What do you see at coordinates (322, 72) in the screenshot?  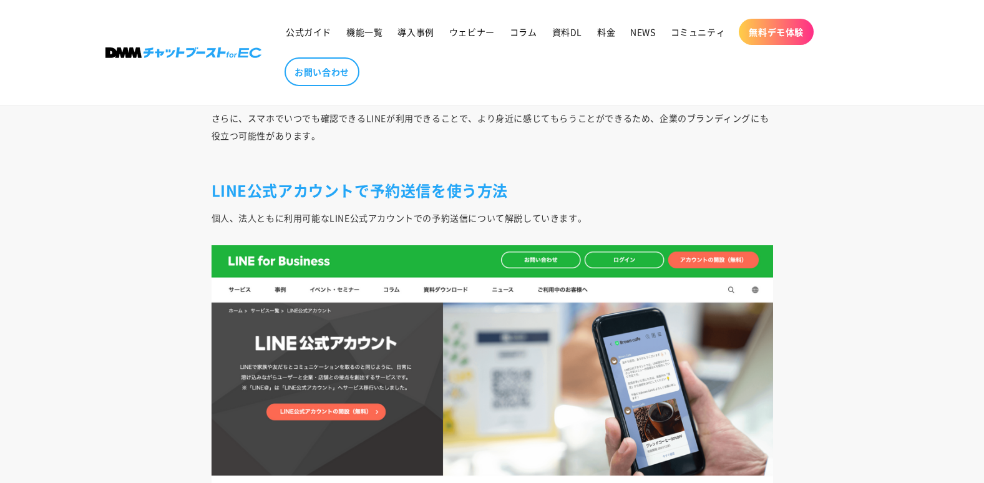 I see `a: お問い合わせ` at bounding box center [322, 72].